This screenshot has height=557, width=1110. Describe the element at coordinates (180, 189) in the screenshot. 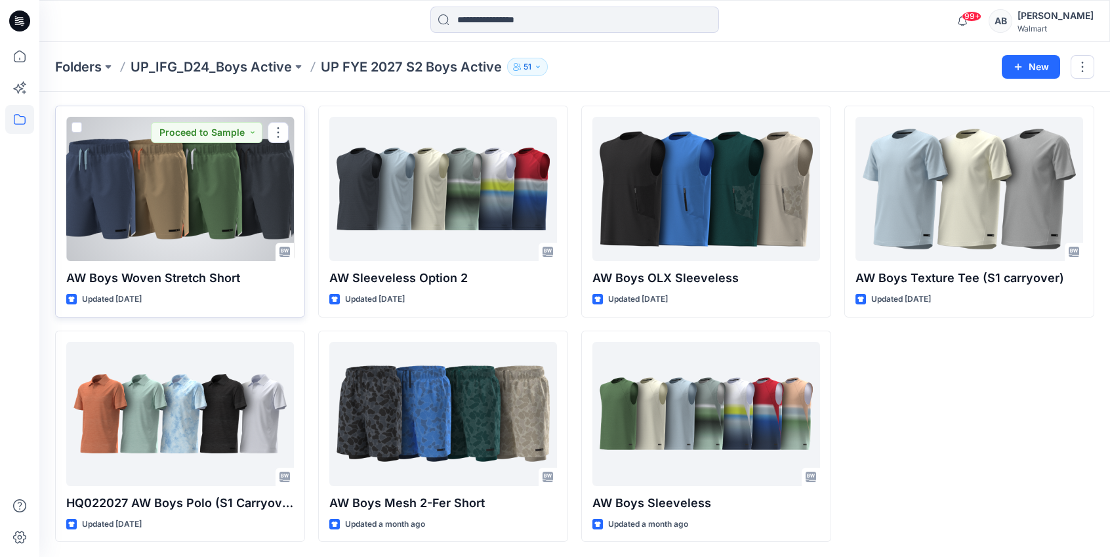

I see `a: AW Boys Woven Stretch Short` at that location.